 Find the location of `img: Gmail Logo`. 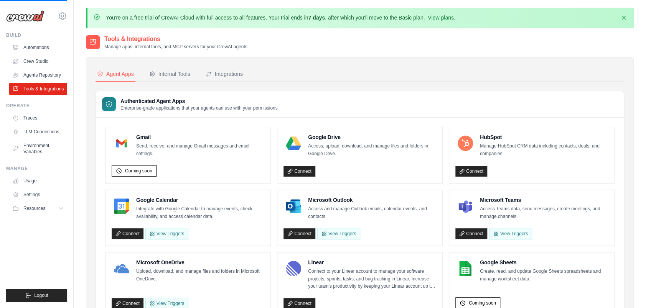

img: Gmail Logo is located at coordinates (122, 143).